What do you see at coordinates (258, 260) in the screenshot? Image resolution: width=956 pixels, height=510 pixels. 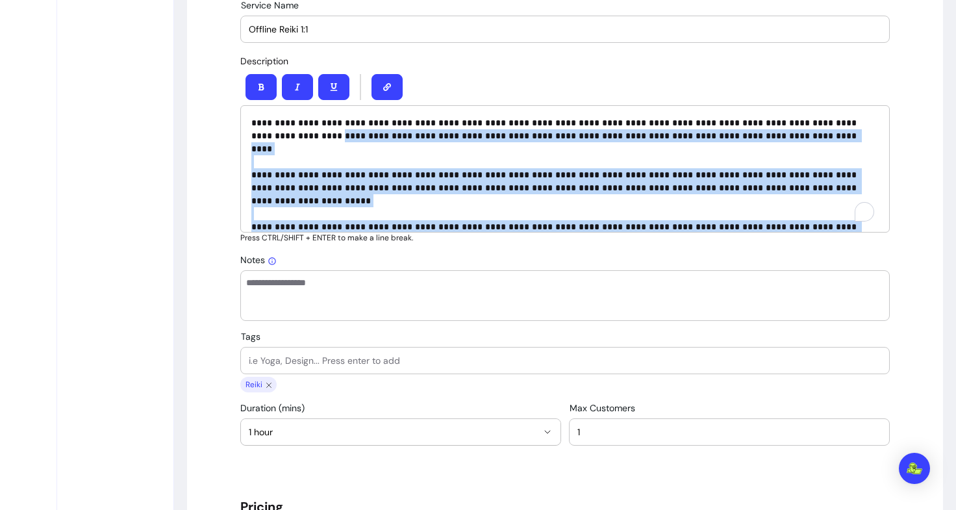 I see `span: Notes` at bounding box center [258, 260].